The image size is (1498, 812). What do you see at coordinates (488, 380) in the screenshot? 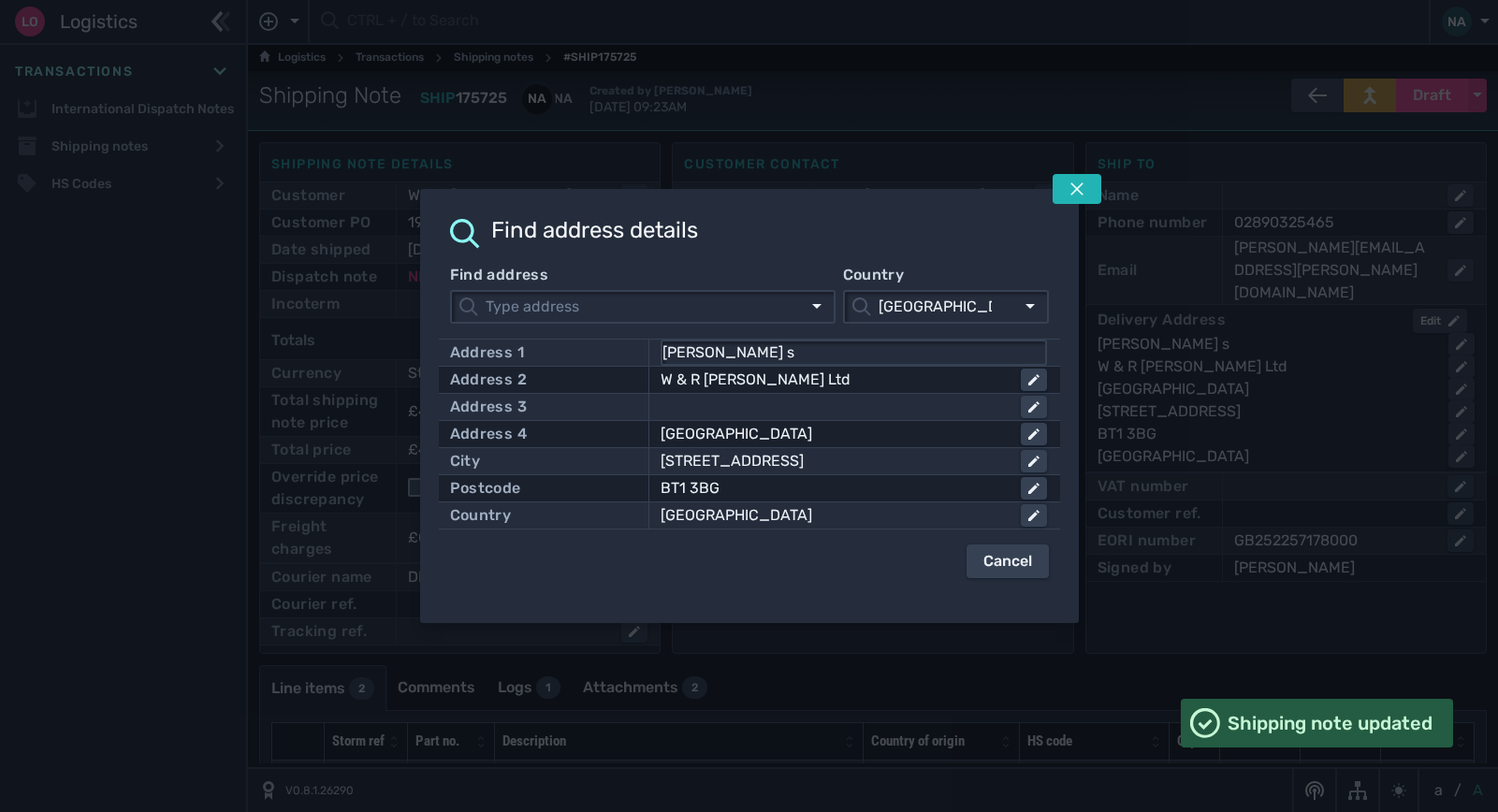
I see `div: Address 2` at bounding box center [488, 380].